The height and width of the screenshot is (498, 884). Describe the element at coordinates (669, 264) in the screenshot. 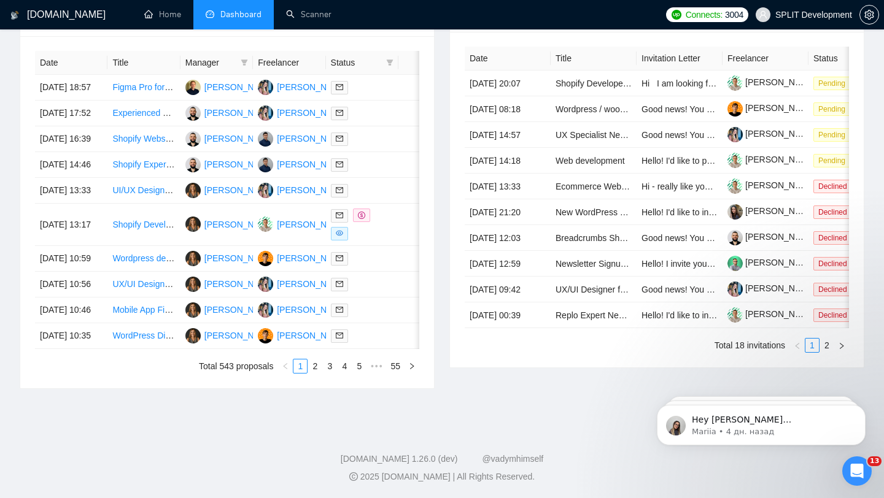

I see `a: Newsletter Signup Page Development and CRM Integration` at that location.